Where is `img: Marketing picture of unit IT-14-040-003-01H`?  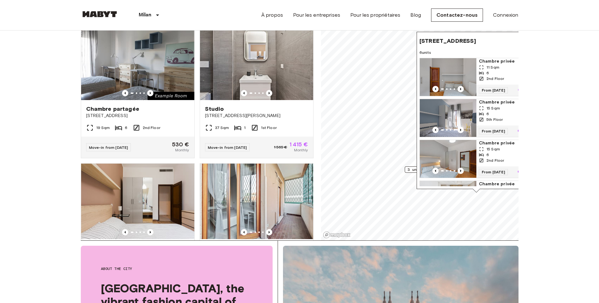 img: Marketing picture of unit IT-14-040-003-01H is located at coordinates (257, 62).